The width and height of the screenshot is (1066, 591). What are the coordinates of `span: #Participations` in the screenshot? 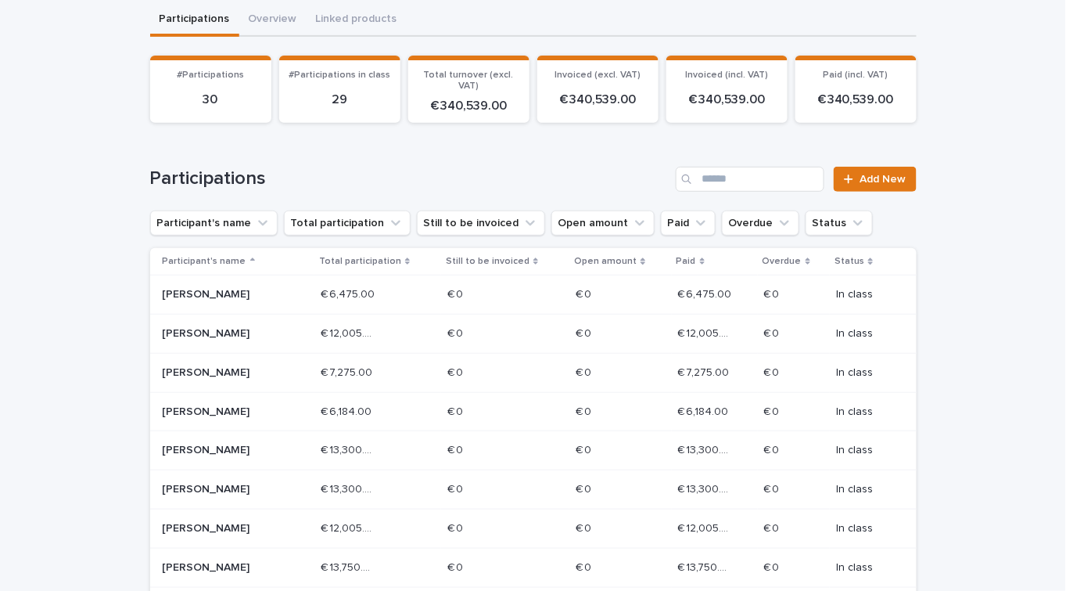 It's located at (210, 75).